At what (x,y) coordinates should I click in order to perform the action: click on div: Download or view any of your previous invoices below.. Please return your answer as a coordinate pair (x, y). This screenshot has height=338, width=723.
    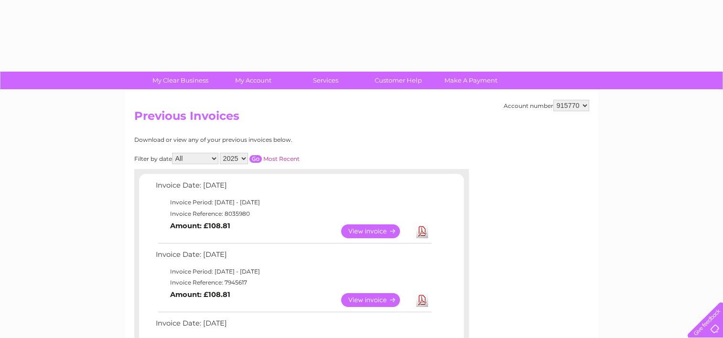
    Looking at the image, I should click on (259, 140).